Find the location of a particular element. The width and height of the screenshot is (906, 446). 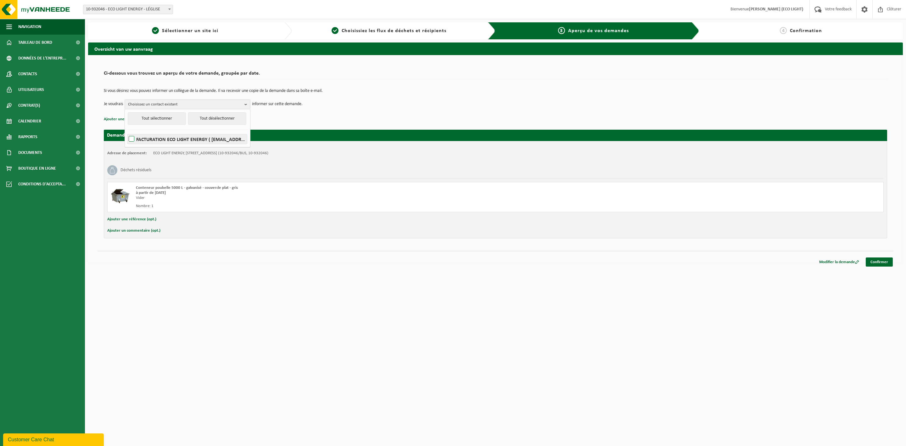

span: 4 is located at coordinates (783, 31).